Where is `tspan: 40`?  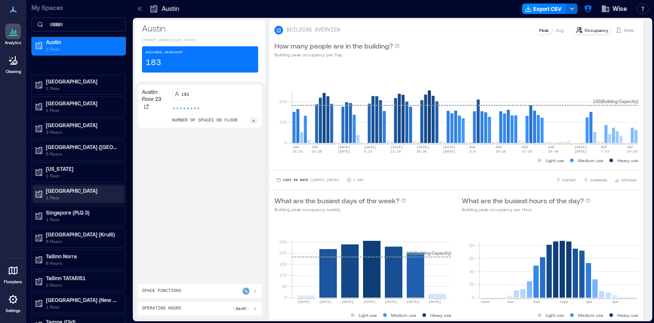 tspan: 40 is located at coordinates (472, 271).